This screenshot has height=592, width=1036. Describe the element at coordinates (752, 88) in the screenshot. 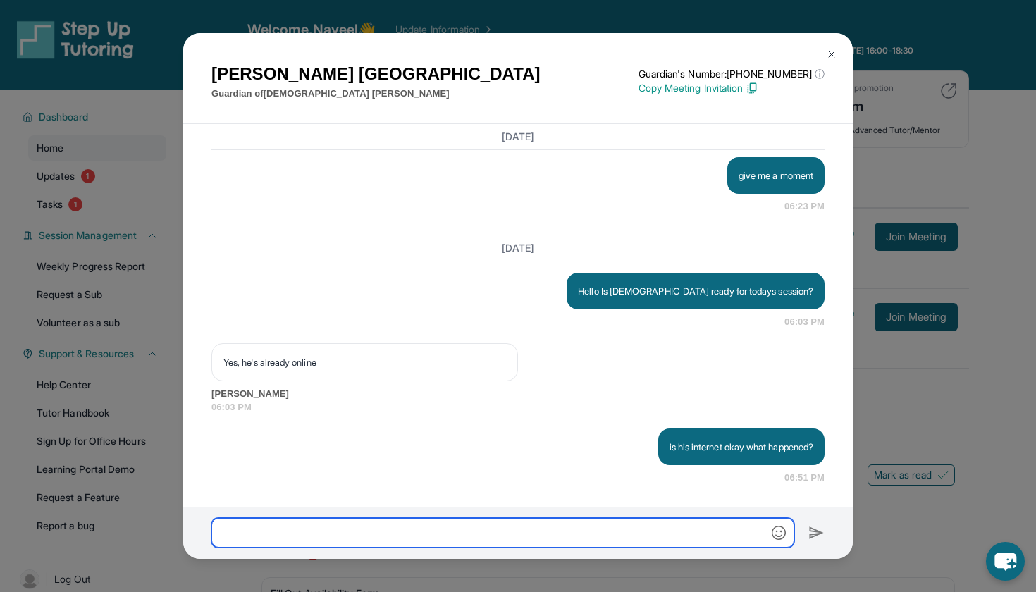

I see `img: Copy Icon` at that location.